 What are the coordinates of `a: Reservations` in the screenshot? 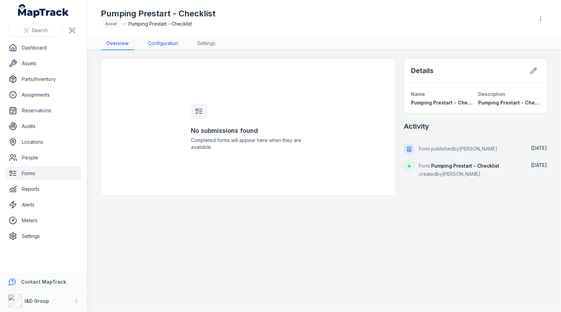 It's located at (43, 111).